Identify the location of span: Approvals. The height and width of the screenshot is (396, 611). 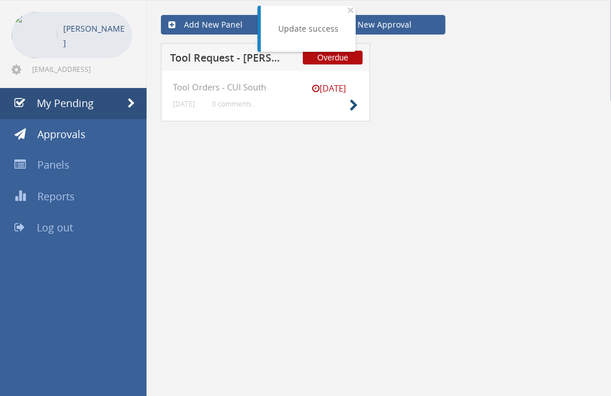
(62, 134).